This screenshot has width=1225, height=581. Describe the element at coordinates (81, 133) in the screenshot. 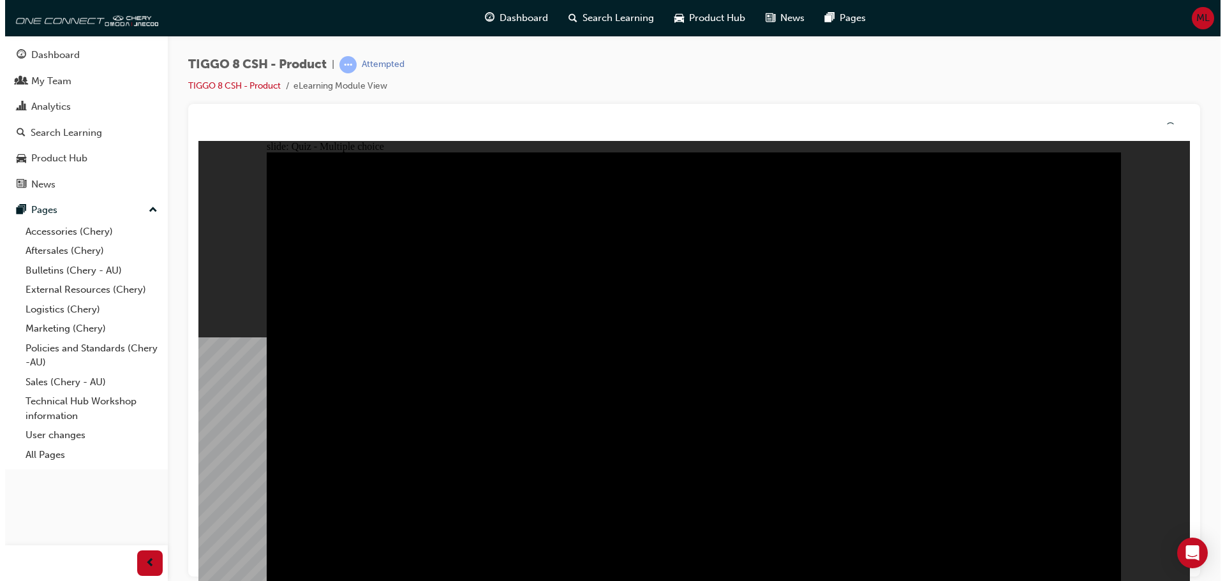

I see `a: Search Learning` at that location.